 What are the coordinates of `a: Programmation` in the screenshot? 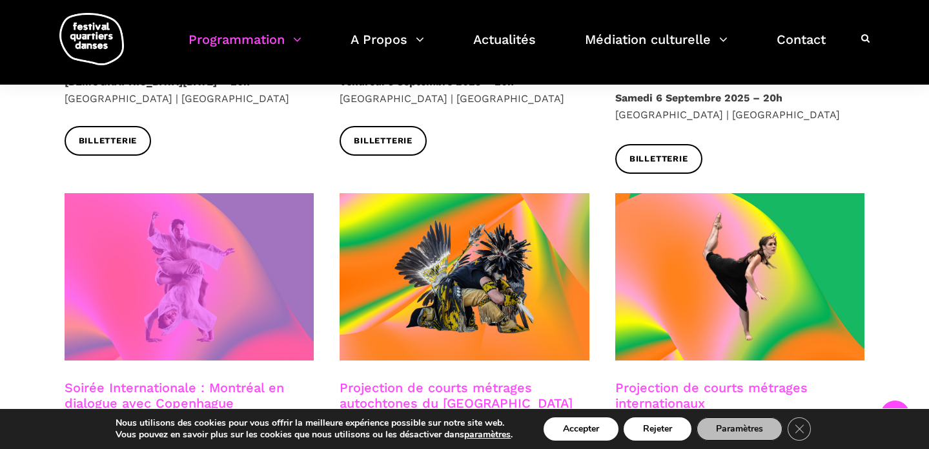 It's located at (245, 47).